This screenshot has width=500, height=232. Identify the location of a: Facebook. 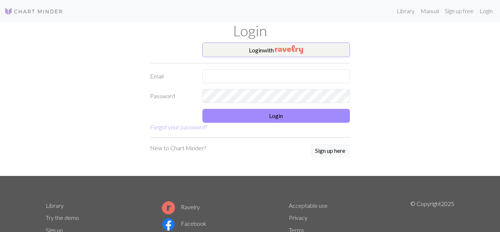
(184, 223).